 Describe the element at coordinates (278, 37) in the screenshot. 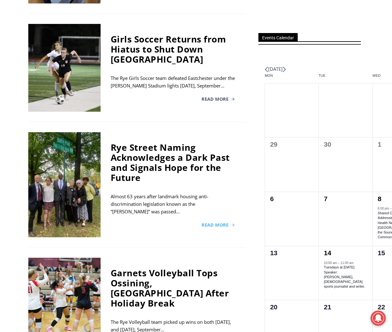

I see `span: Events Calendar` at that location.